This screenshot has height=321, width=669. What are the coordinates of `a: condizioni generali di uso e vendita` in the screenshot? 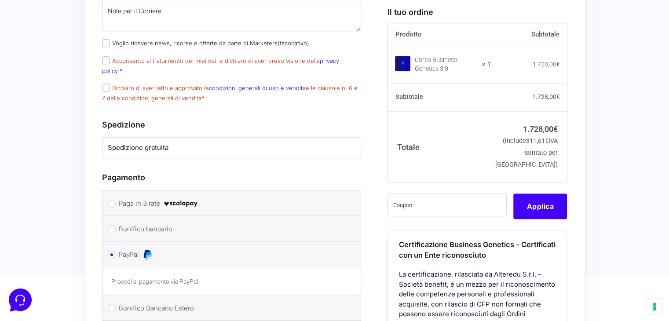 It's located at (257, 88).